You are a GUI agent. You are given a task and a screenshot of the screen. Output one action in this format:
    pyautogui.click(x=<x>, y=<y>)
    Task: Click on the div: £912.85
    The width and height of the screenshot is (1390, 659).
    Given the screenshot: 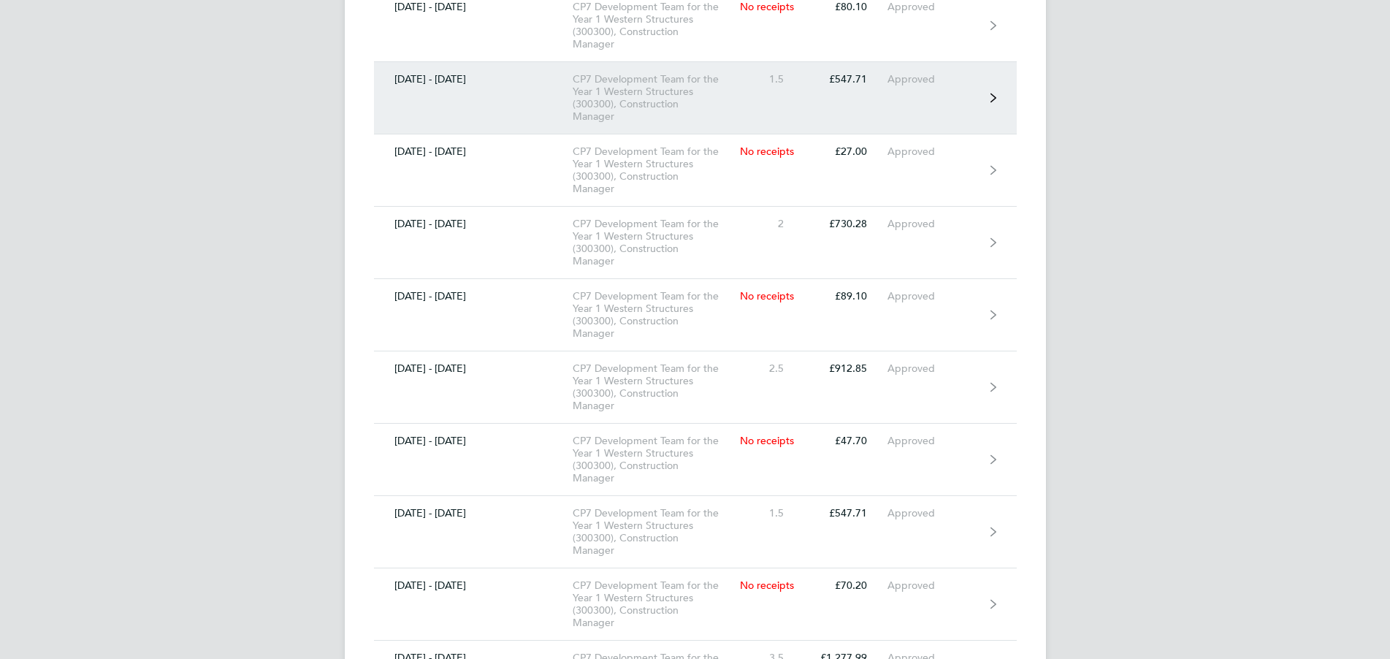 What is the action you would take?
    pyautogui.click(x=846, y=368)
    